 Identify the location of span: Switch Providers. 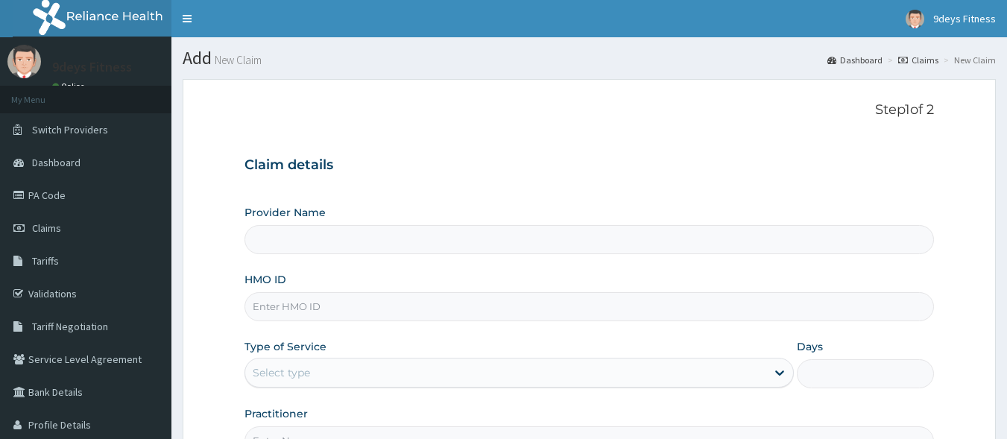
(70, 130).